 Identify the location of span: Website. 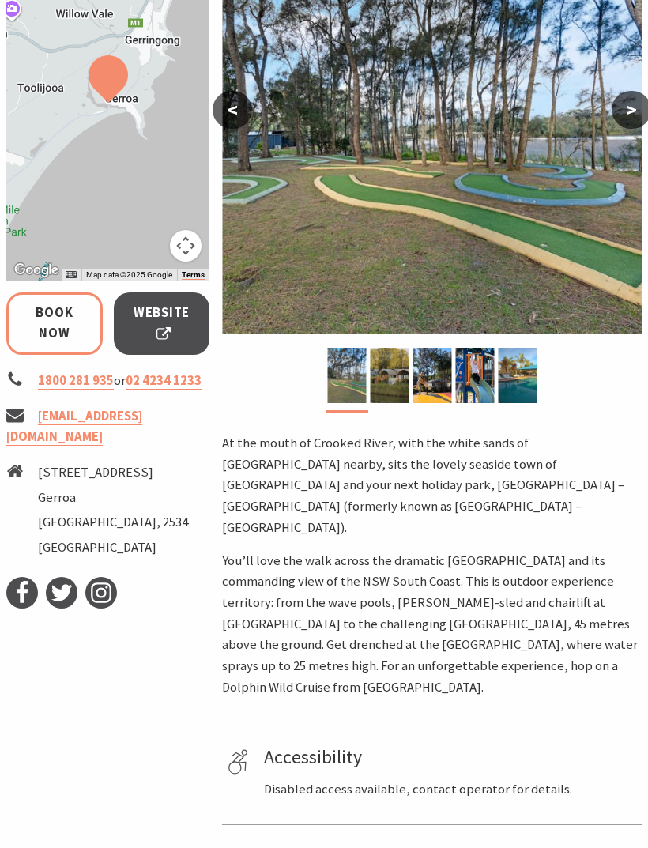
(162, 323).